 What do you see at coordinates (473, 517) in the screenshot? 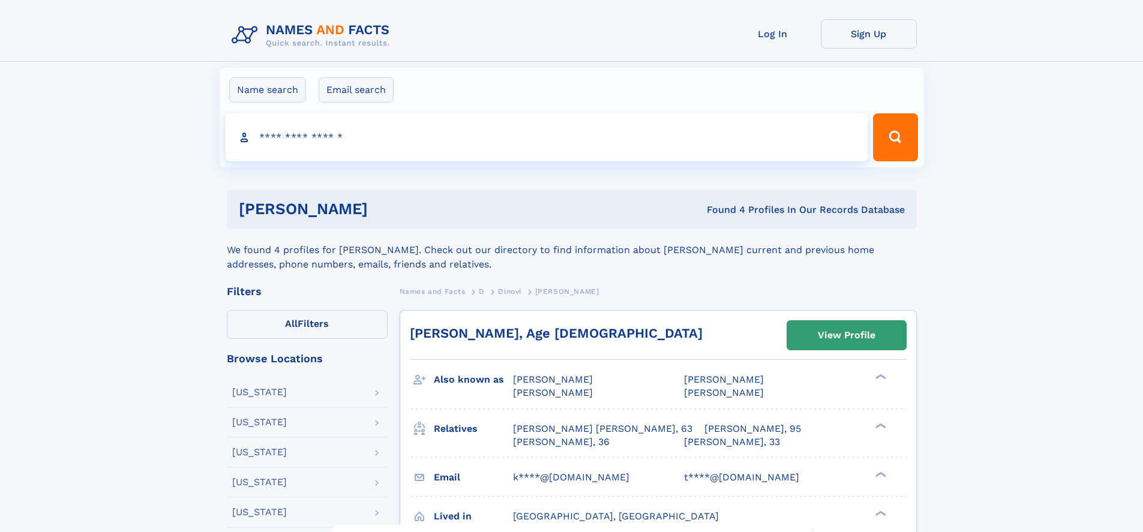
I see `h3: Lived in` at bounding box center [473, 517].